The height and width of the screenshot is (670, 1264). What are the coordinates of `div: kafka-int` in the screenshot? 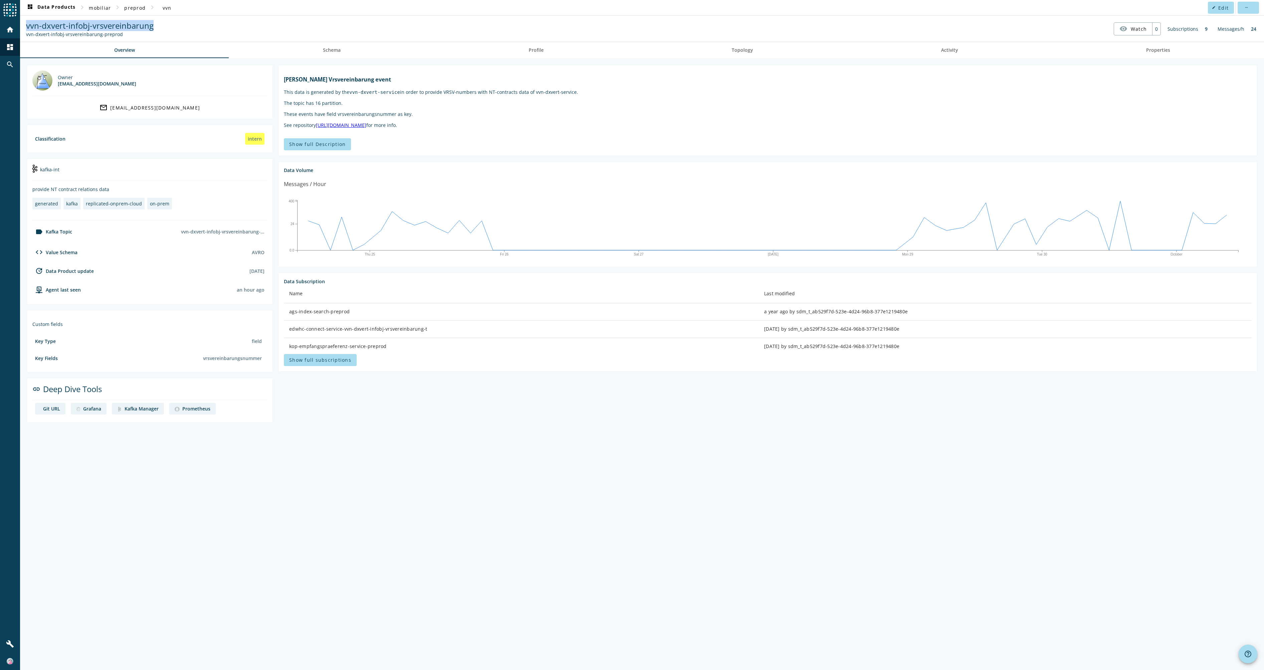 It's located at (150, 172).